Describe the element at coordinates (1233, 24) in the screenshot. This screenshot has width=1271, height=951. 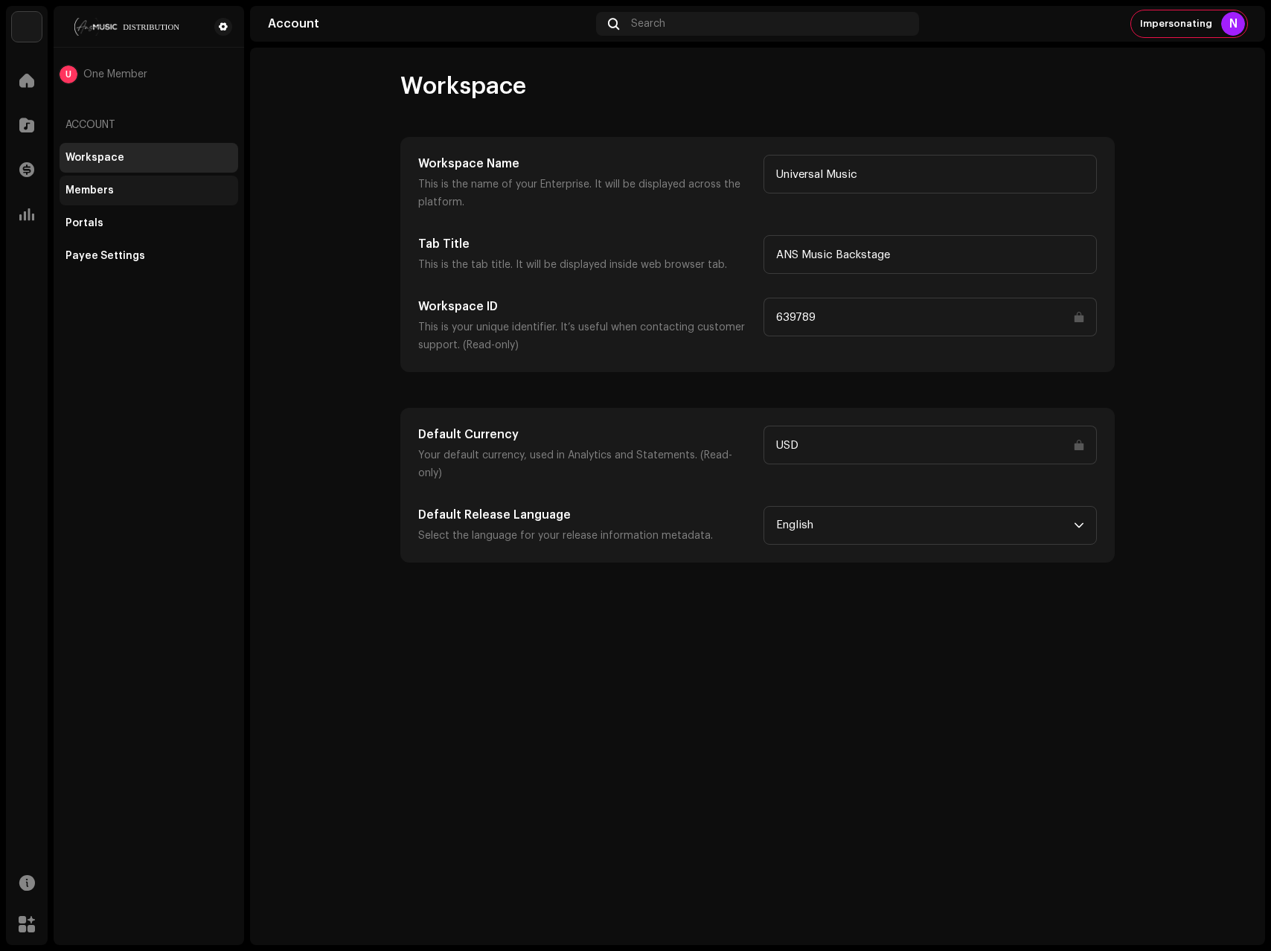
I see `div: N` at that location.